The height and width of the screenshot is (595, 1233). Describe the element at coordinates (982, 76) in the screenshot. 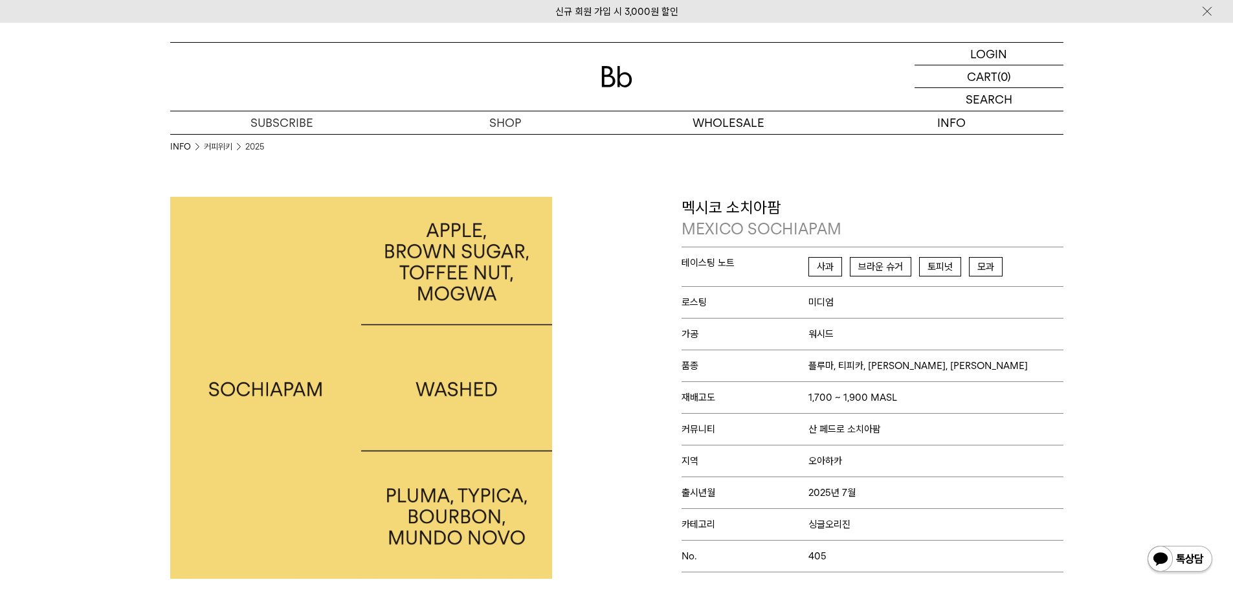

I see `p: CART` at that location.